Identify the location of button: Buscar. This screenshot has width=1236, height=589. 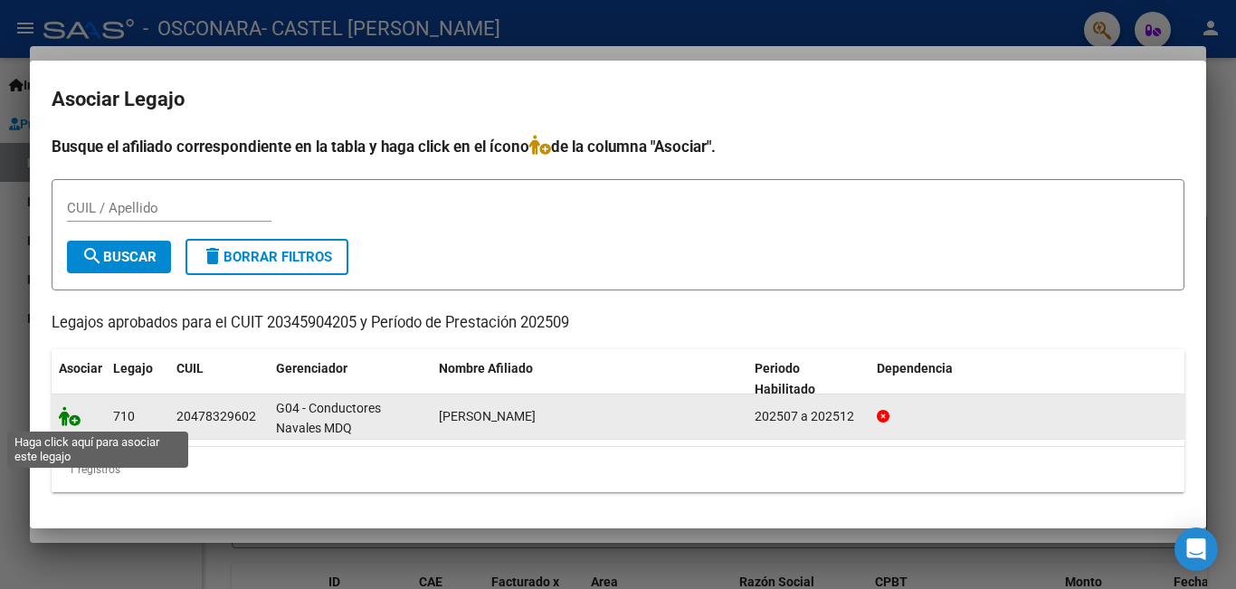
(119, 257).